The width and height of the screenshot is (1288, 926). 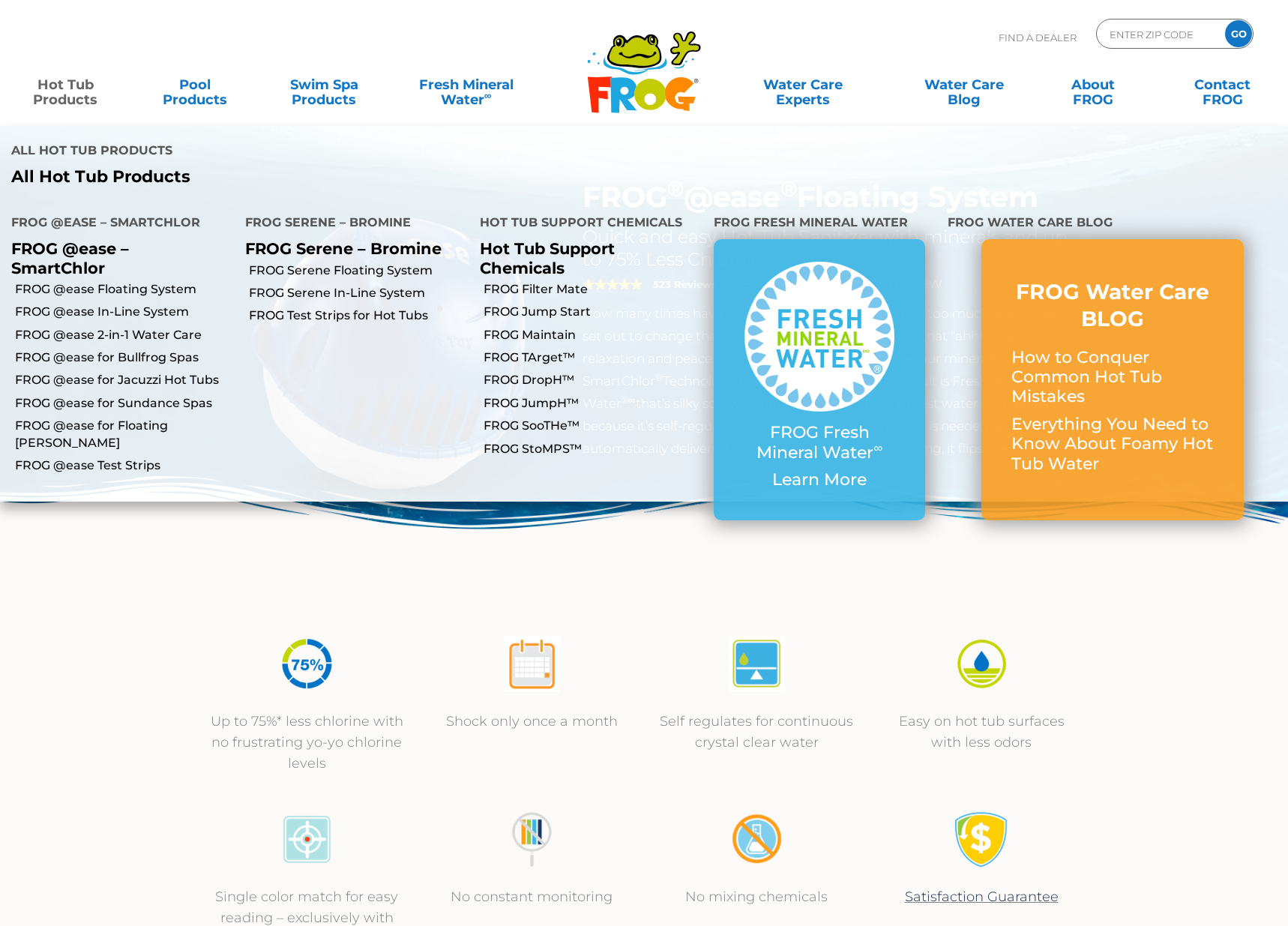 What do you see at coordinates (981, 732) in the screenshot?
I see `p: Easy on hot tub surfaces with less odors` at bounding box center [981, 732].